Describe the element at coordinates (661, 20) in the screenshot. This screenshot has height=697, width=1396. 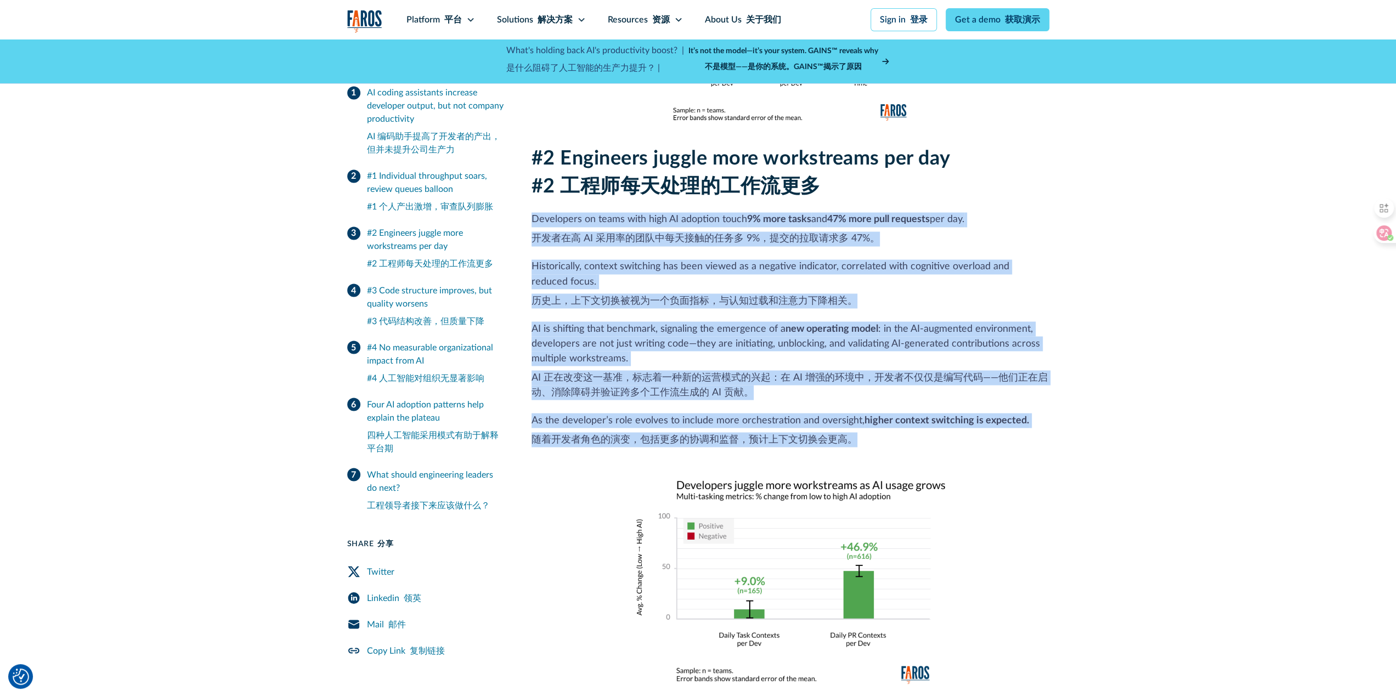
I see `font: 资源` at that location.